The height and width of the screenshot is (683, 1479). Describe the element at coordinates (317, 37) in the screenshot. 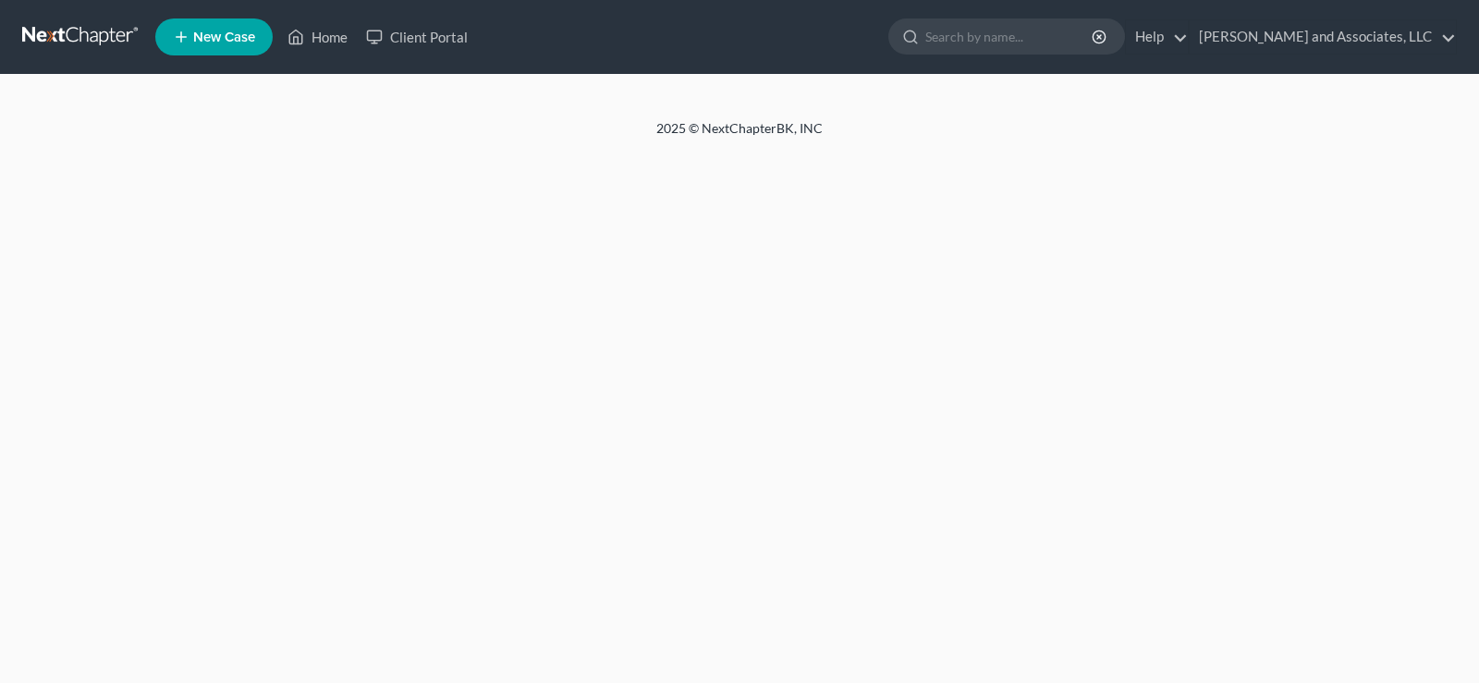

I see `a: Home` at that location.